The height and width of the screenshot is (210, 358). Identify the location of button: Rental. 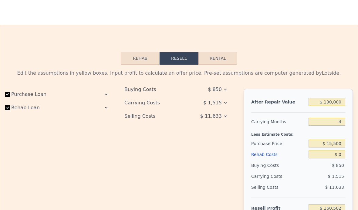
(218, 58).